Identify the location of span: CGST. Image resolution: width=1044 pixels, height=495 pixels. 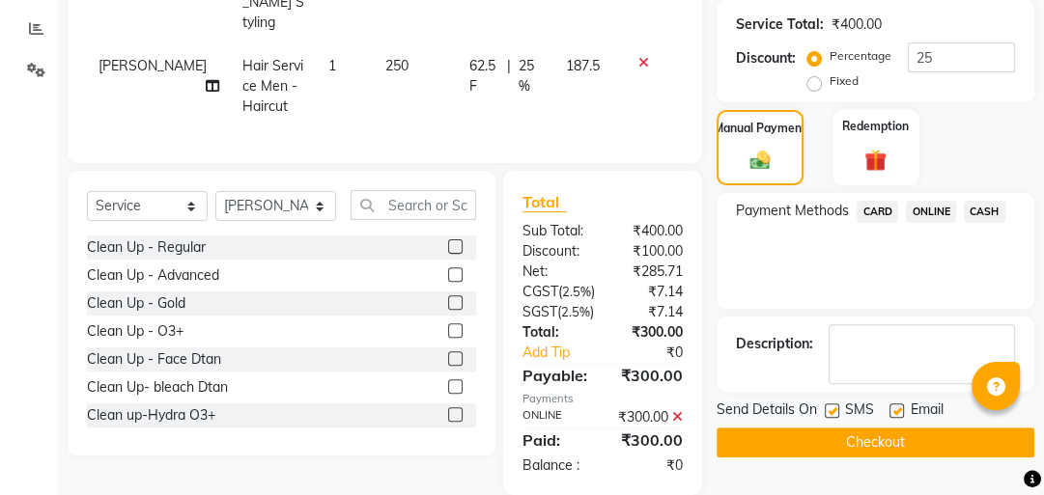
(540, 292).